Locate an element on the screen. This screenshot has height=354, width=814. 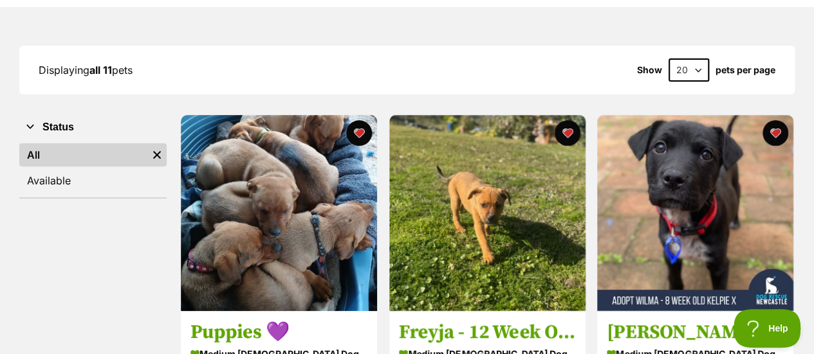
h3: Freyja - 12 Week Old Staffy X is located at coordinates (487, 333).